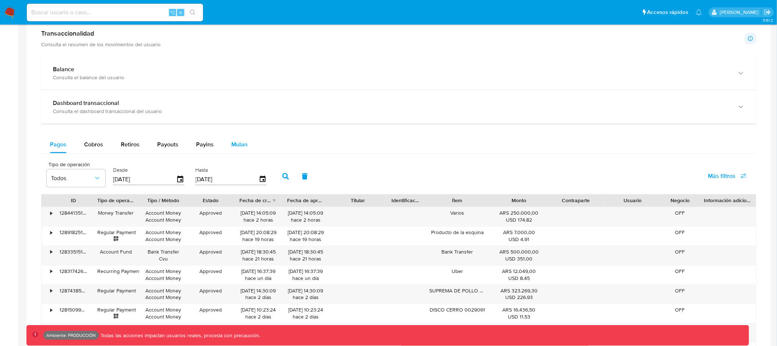 The height and width of the screenshot is (346, 777). Describe the element at coordinates (181, 12) in the screenshot. I see `span: s` at that location.